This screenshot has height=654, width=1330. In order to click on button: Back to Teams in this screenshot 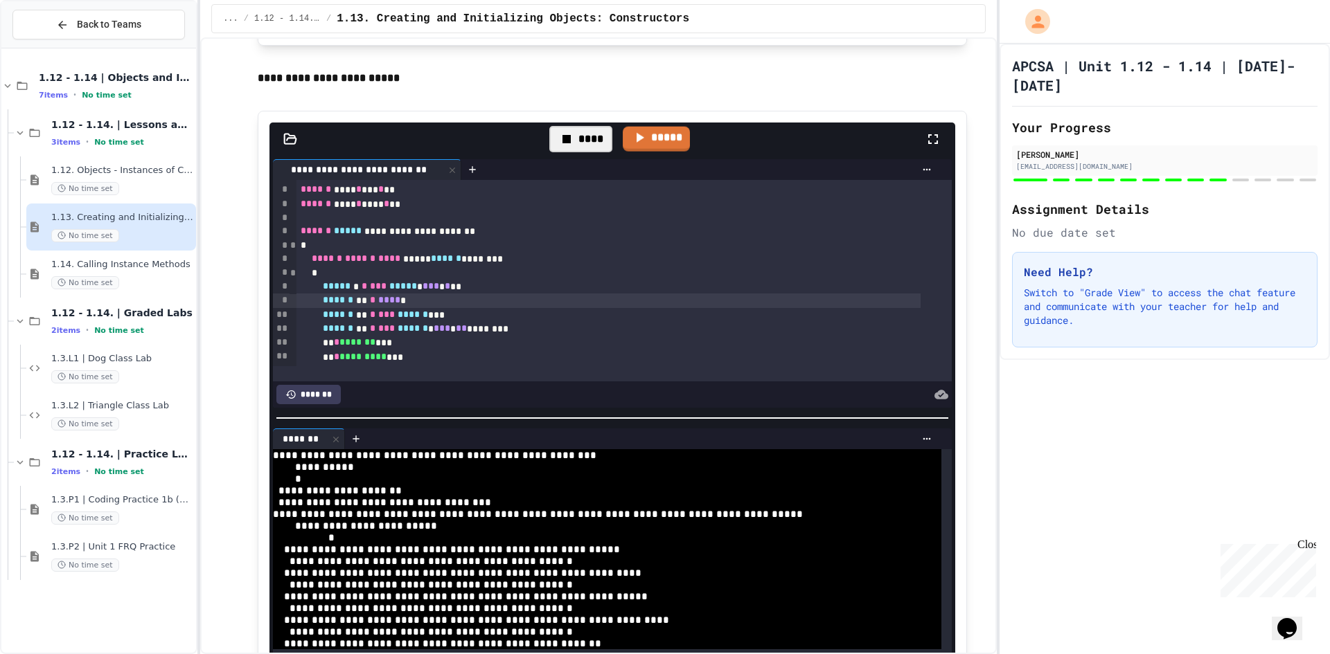, I will do `click(98, 24)`.